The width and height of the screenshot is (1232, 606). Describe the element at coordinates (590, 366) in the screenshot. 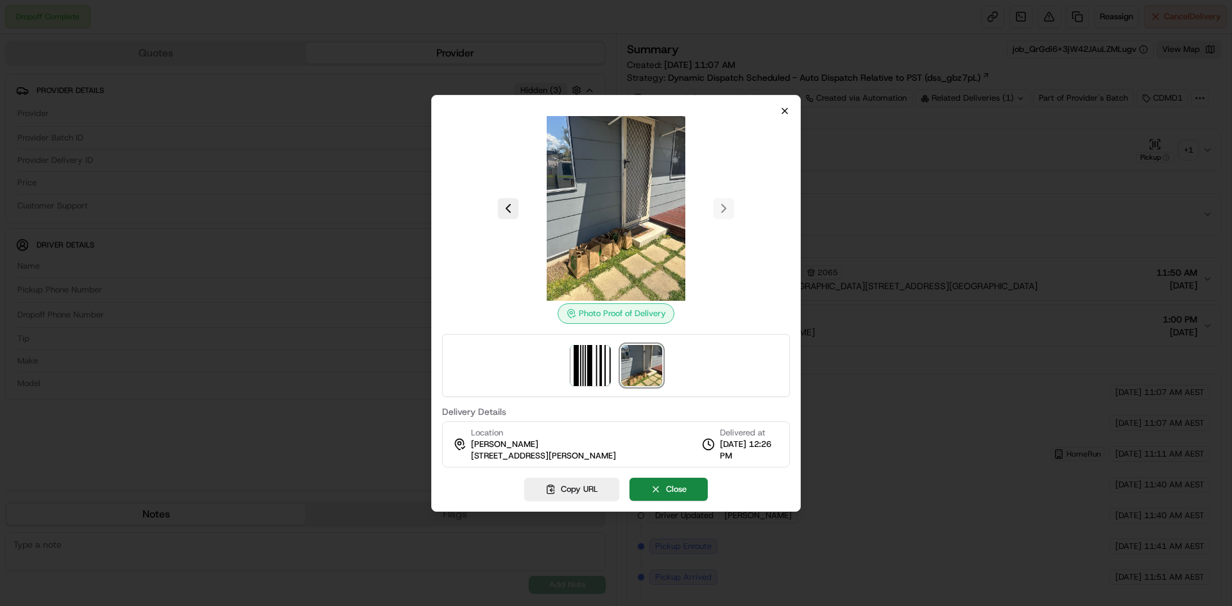

I see `button: barcode_scan_on_pickup image` at that location.